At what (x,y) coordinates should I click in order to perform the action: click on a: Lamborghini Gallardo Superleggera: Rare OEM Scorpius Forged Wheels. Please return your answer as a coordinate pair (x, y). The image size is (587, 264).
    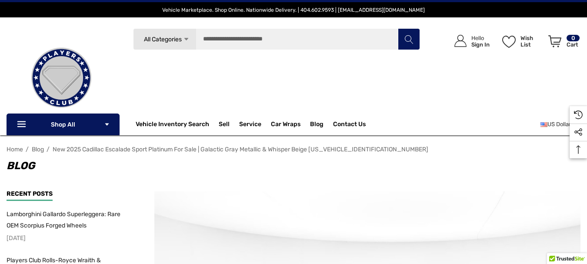
    Looking at the image, I should click on (65, 220).